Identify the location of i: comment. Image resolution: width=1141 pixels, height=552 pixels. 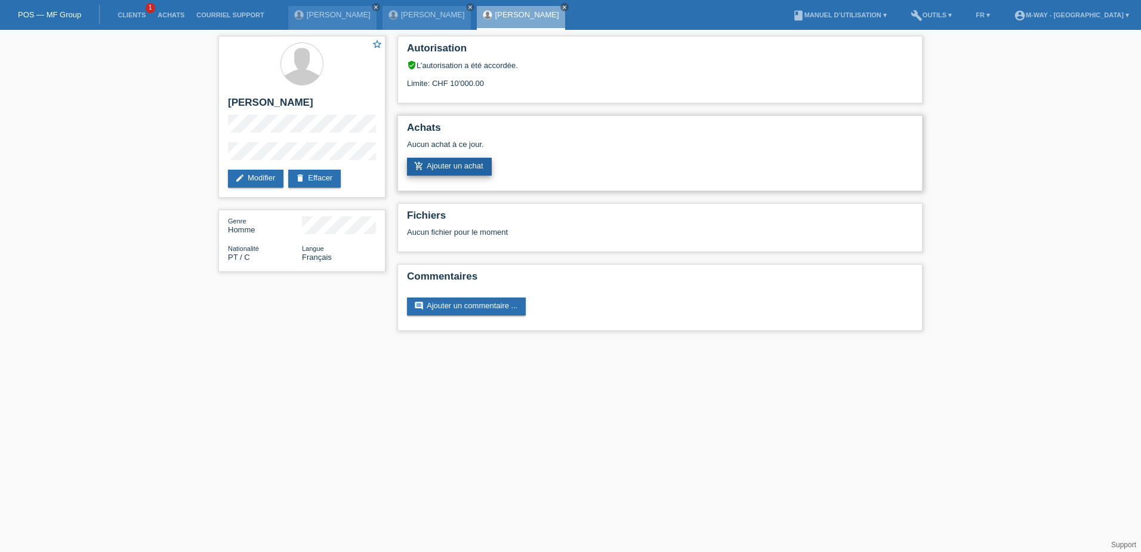
(419, 306).